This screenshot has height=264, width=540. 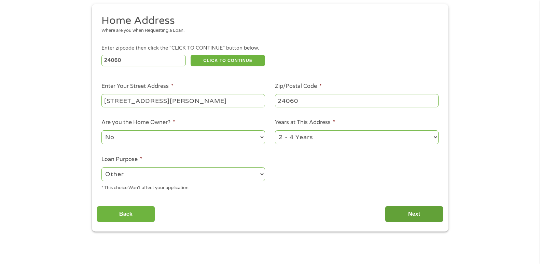 I want to click on input: Enter Zipcode (e.g 01510), so click(x=143, y=60).